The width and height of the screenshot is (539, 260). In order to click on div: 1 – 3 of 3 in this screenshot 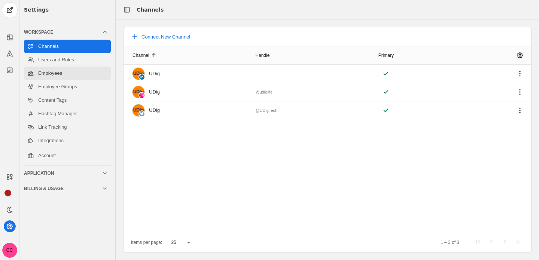, I will do `click(450, 242)`.